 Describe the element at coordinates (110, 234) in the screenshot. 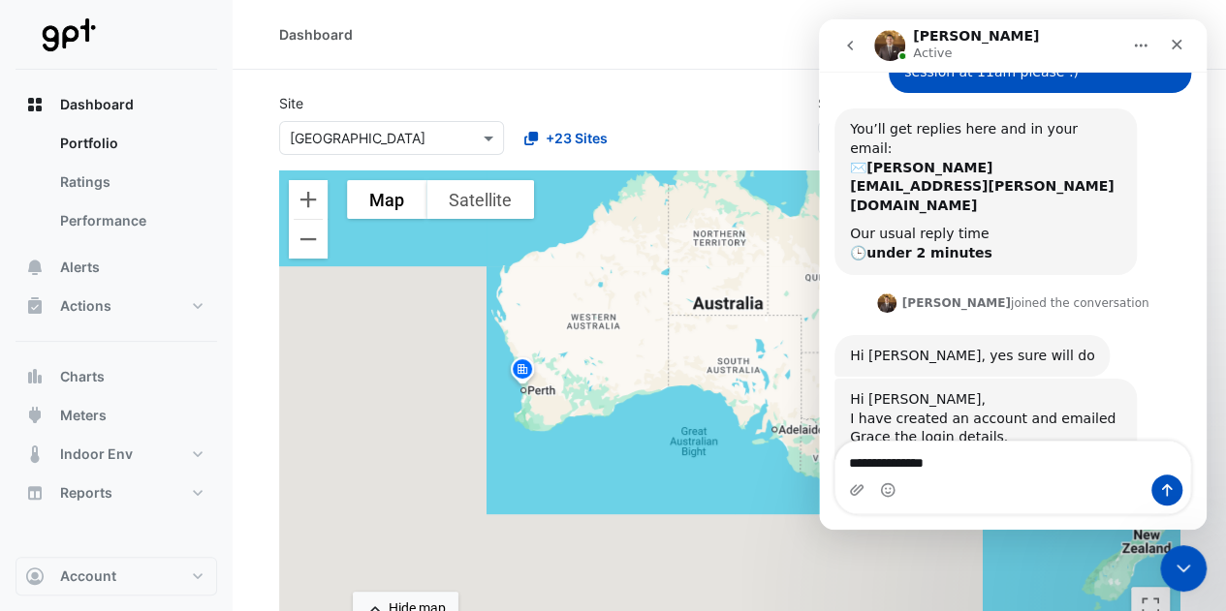

I see `b: under 2 minutes` at that location.